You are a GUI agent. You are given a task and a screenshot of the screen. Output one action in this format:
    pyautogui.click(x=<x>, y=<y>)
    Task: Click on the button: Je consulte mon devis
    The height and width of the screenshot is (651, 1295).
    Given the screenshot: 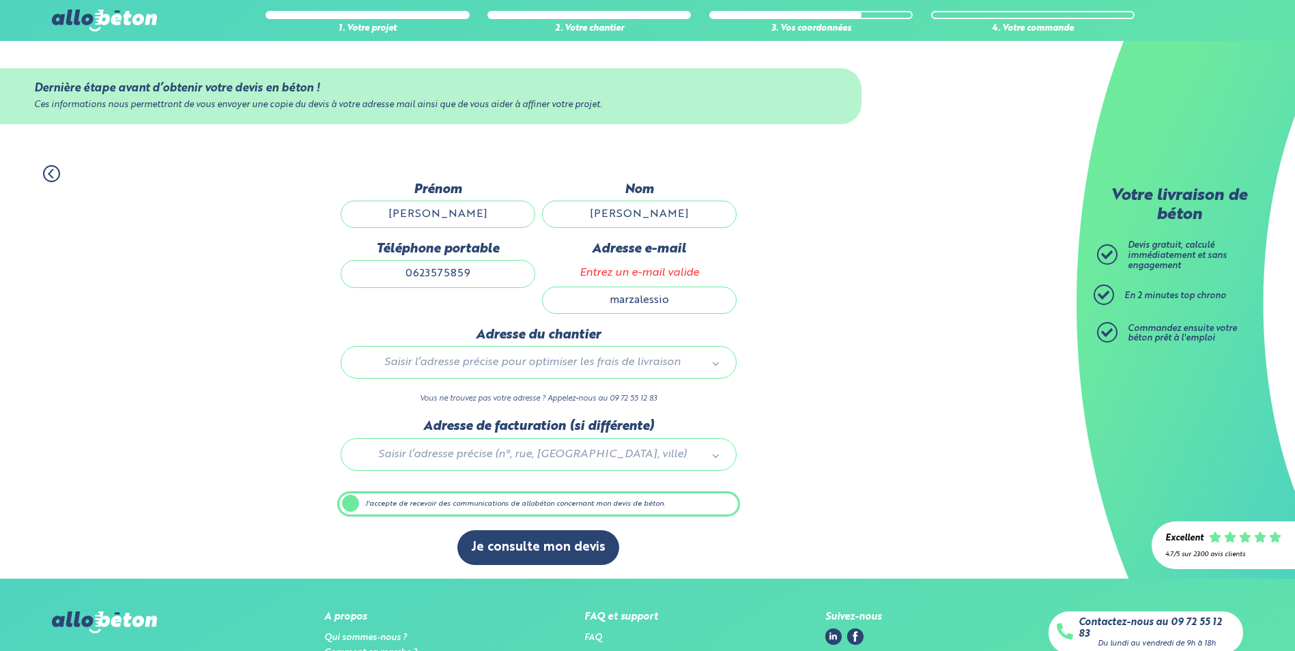 What is the action you would take?
    pyautogui.click(x=538, y=548)
    